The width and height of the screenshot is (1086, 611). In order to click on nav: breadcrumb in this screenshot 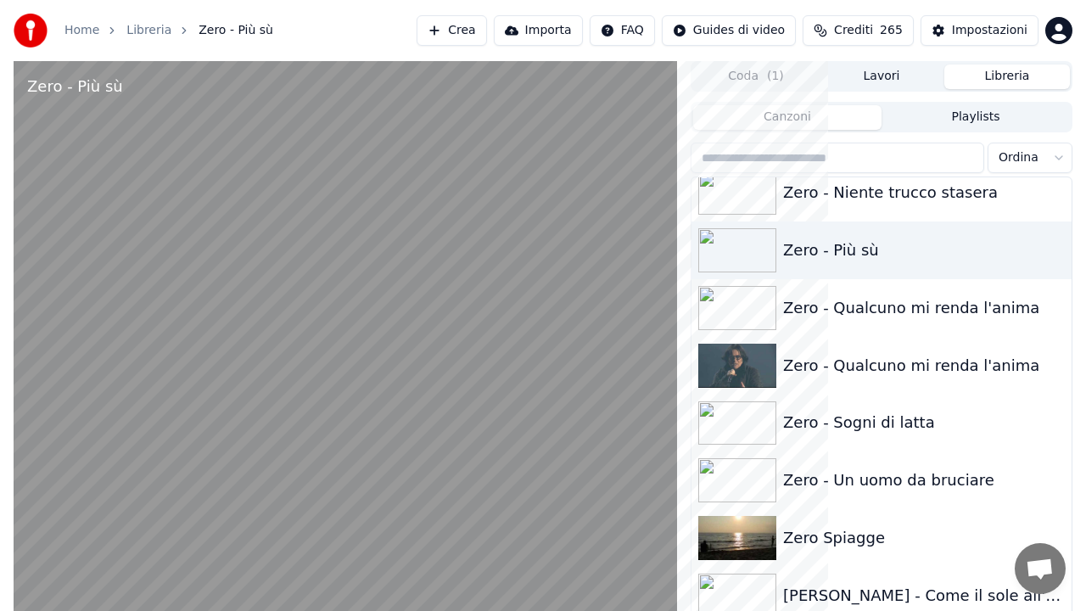, I will do `click(169, 31)`.